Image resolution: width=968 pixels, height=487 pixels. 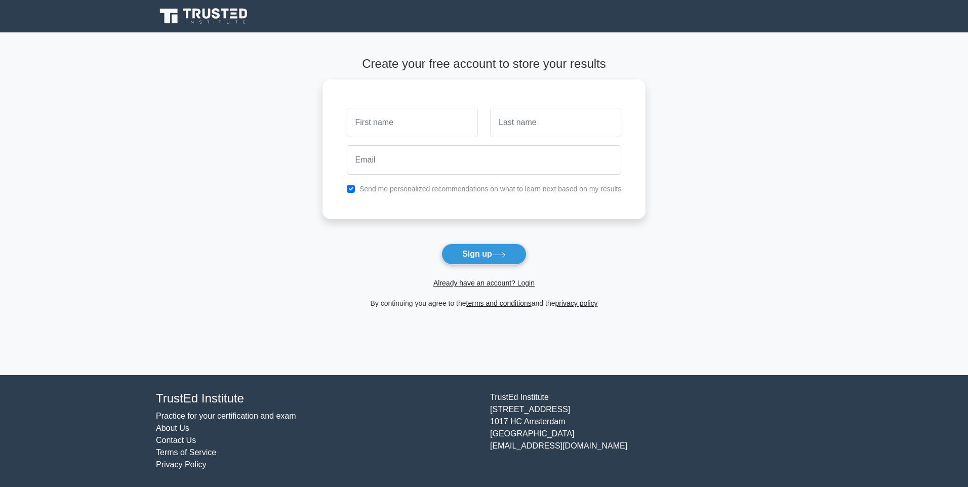 I want to click on h4: TrustEd Institute, so click(x=317, y=399).